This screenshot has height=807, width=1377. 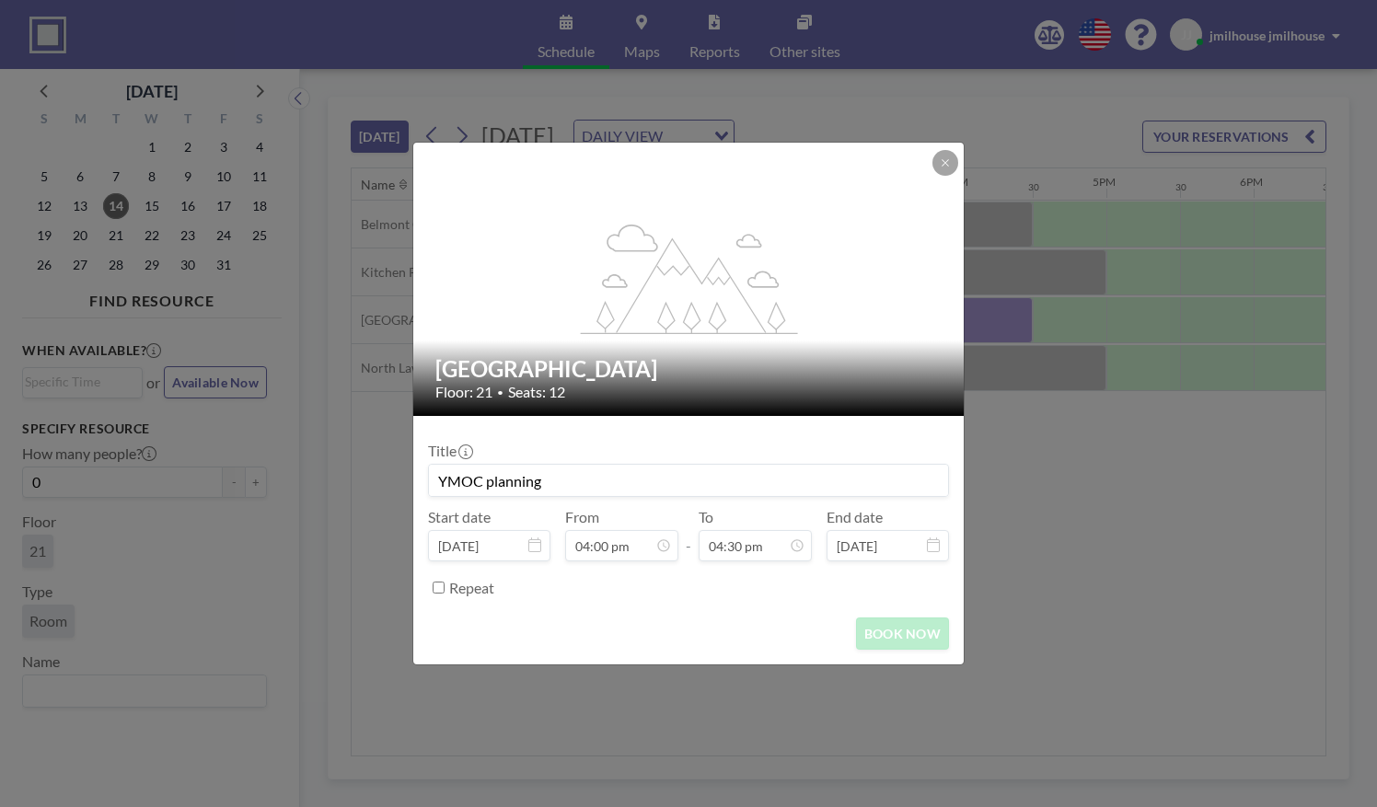 What do you see at coordinates (449, 451) in the screenshot?
I see `label: Title` at bounding box center [449, 451].